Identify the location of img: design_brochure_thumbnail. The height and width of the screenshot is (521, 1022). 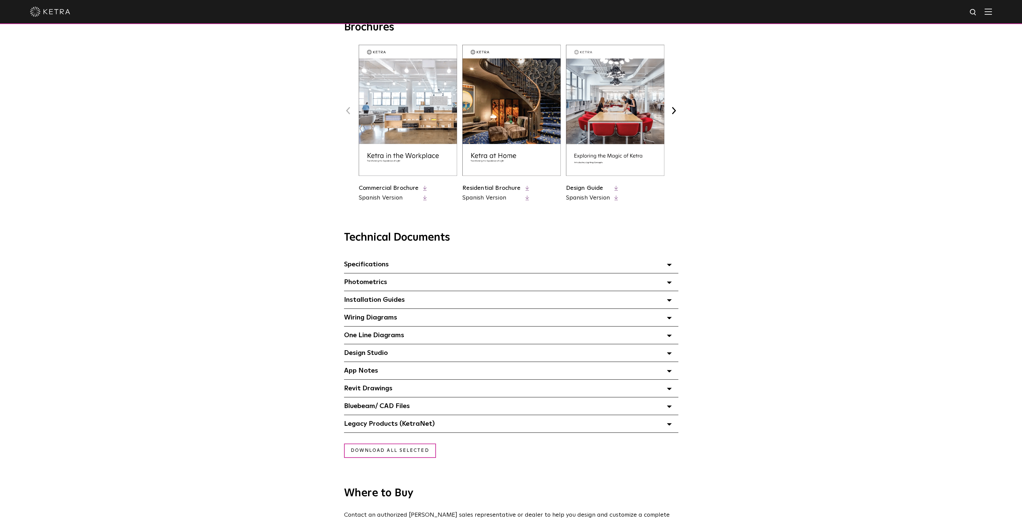
(615, 110).